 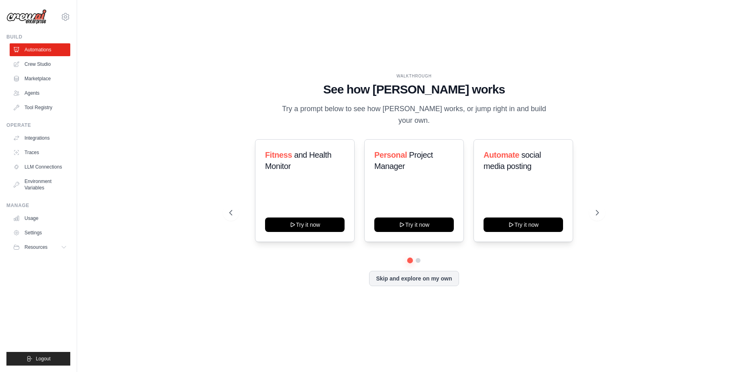 What do you see at coordinates (414, 279) in the screenshot?
I see `button: Skip and explore on my own` at bounding box center [414, 279].